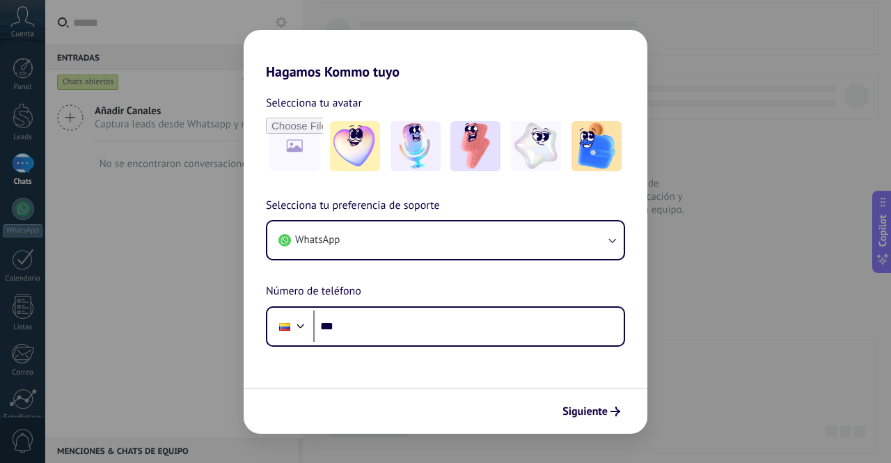 Image resolution: width=891 pixels, height=463 pixels. I want to click on div: Colombia: + 57, so click(285, 327).